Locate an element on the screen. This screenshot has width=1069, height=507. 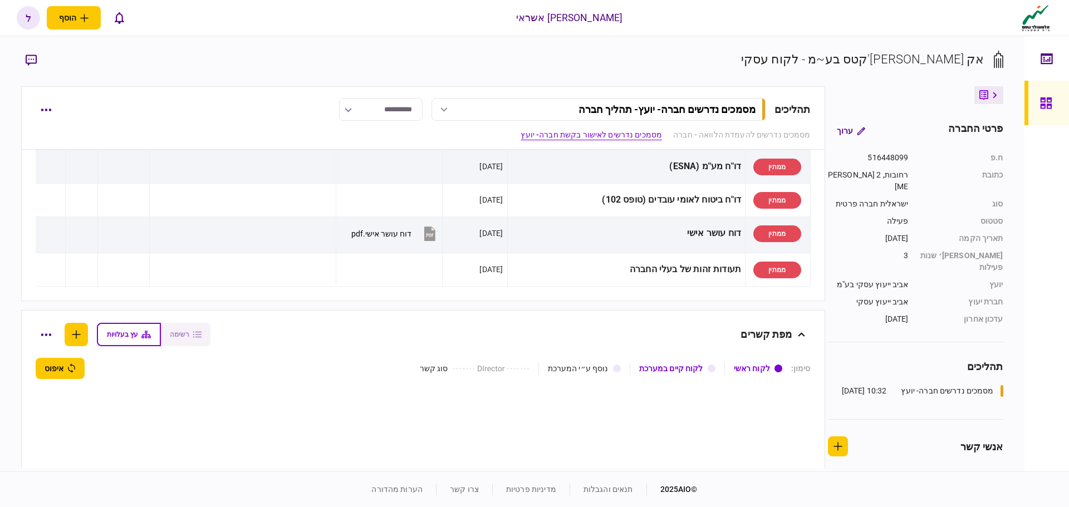
button: עץ בעלויות is located at coordinates (129, 335).